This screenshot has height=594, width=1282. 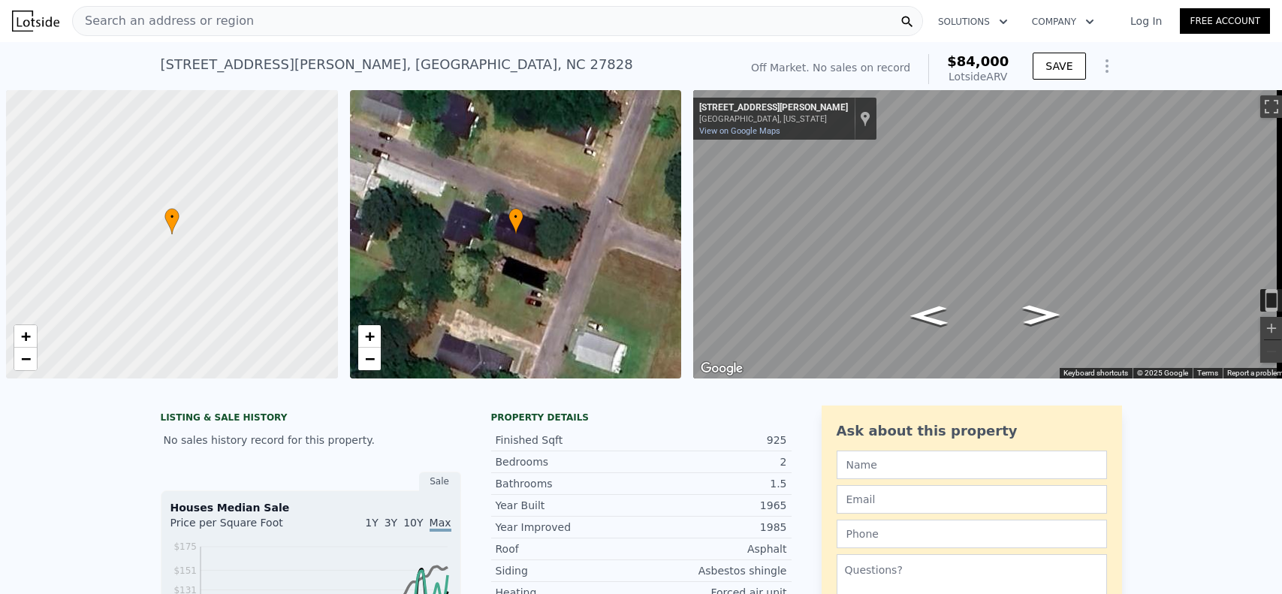 I want to click on div: Sale, so click(x=440, y=481).